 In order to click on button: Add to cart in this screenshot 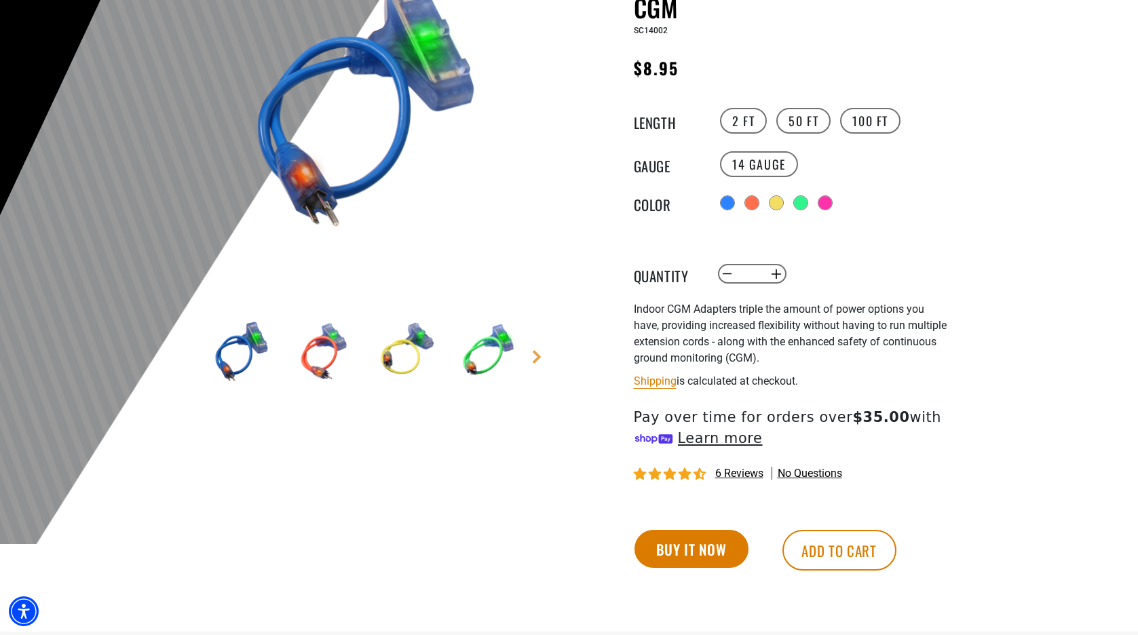, I will do `click(839, 550)`.